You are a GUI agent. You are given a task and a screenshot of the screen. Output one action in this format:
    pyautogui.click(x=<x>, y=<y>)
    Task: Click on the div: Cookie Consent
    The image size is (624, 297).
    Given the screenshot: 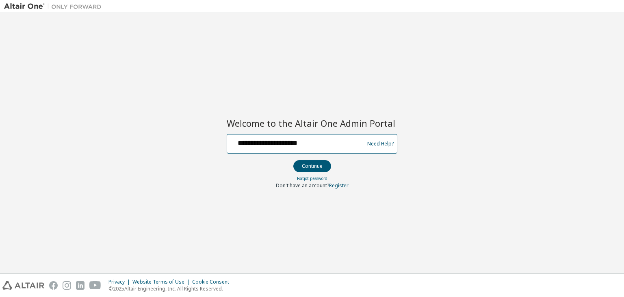 What is the action you would take?
    pyautogui.click(x=213, y=282)
    